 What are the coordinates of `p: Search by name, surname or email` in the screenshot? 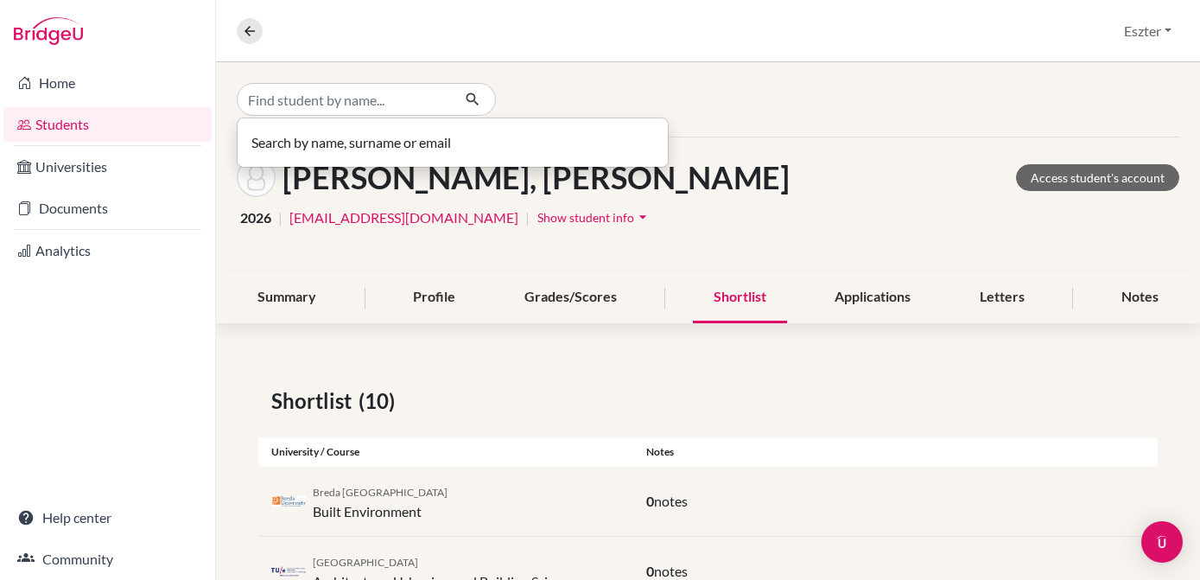 It's located at (453, 143).